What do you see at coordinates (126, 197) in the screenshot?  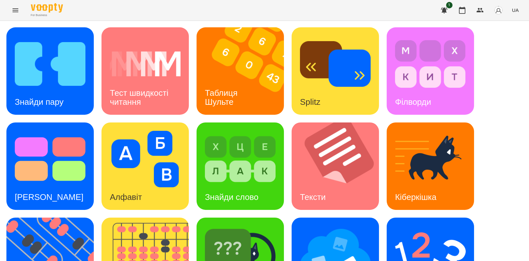 I see `h3: Алфавіт` at bounding box center [126, 197].